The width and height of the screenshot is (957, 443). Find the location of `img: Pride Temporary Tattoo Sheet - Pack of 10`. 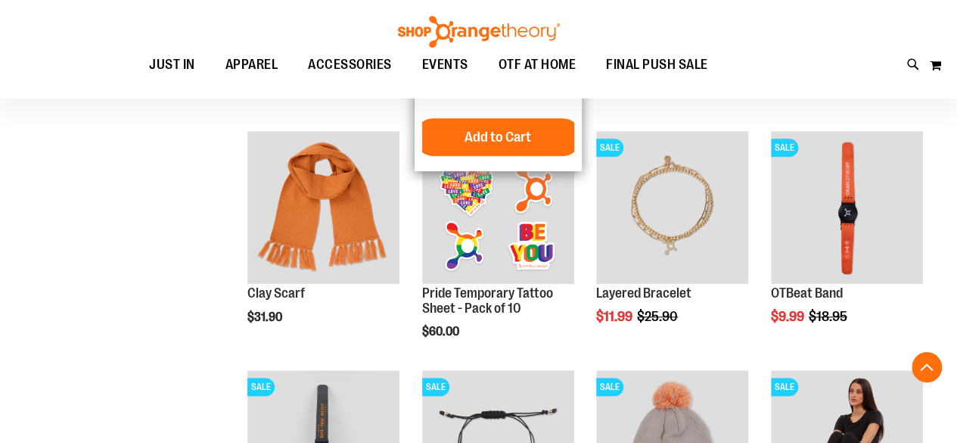

img: Pride Temporary Tattoo Sheet - Pack of 10 is located at coordinates (498, 207).